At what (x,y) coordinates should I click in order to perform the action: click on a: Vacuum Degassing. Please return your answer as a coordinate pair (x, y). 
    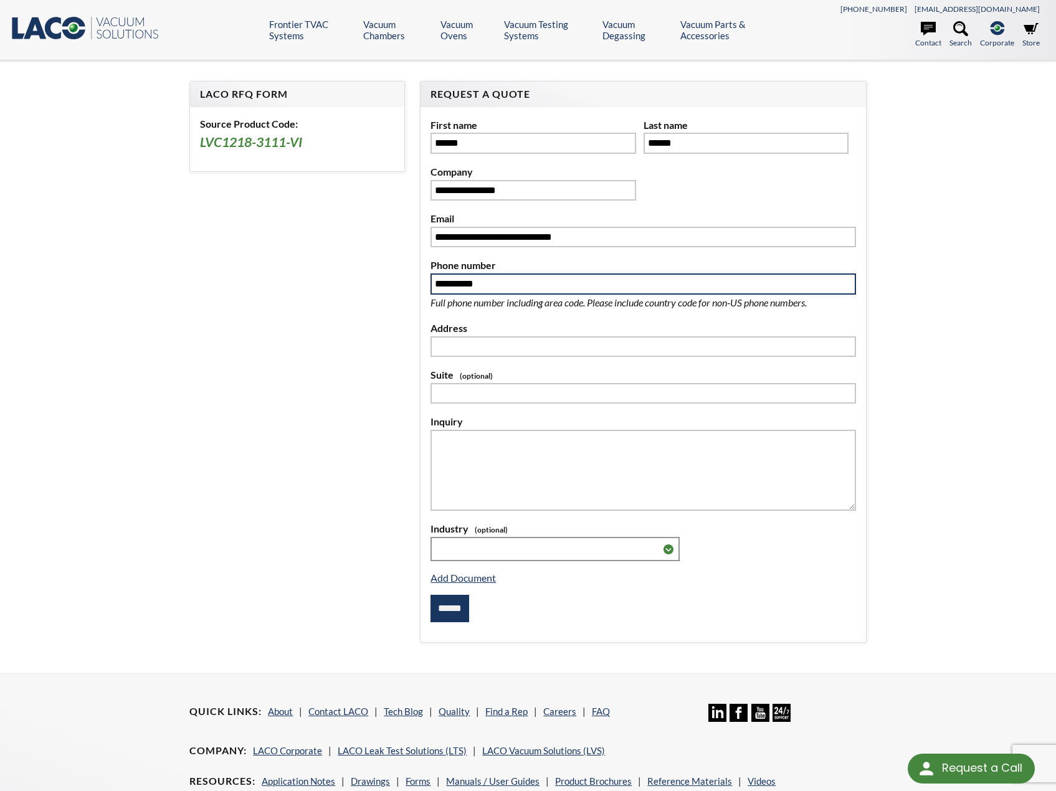
    Looking at the image, I should click on (637, 30).